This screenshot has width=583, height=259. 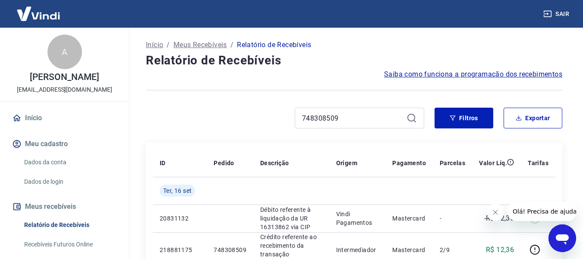 What do you see at coordinates (200, 45) in the screenshot?
I see `a: Meus Recebíveis` at bounding box center [200, 45].